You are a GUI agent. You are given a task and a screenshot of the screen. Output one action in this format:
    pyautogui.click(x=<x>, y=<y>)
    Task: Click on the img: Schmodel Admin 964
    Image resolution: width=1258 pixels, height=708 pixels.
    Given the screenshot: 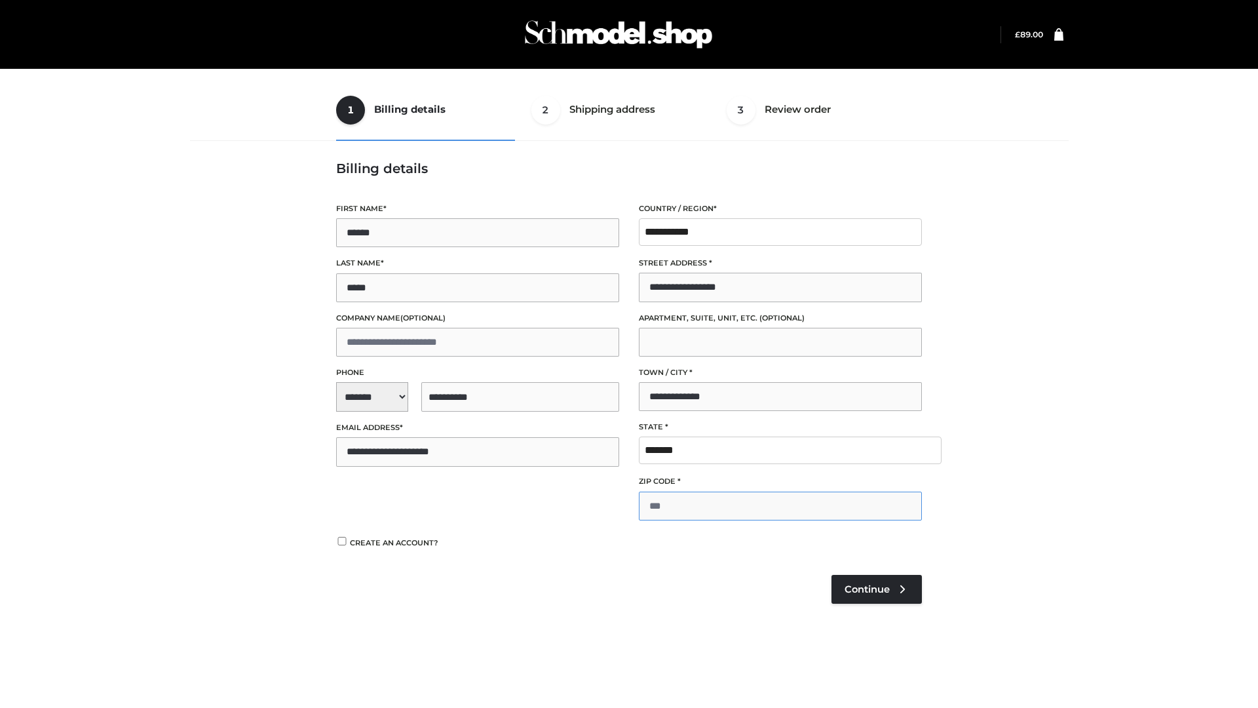 What is the action you would take?
    pyautogui.click(x=619, y=34)
    